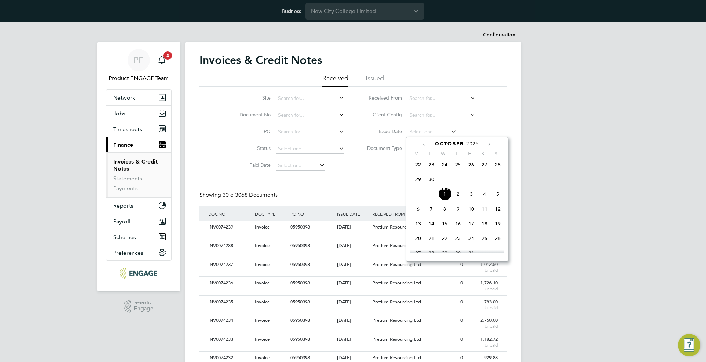  I want to click on div: INV0074236, so click(230, 283).